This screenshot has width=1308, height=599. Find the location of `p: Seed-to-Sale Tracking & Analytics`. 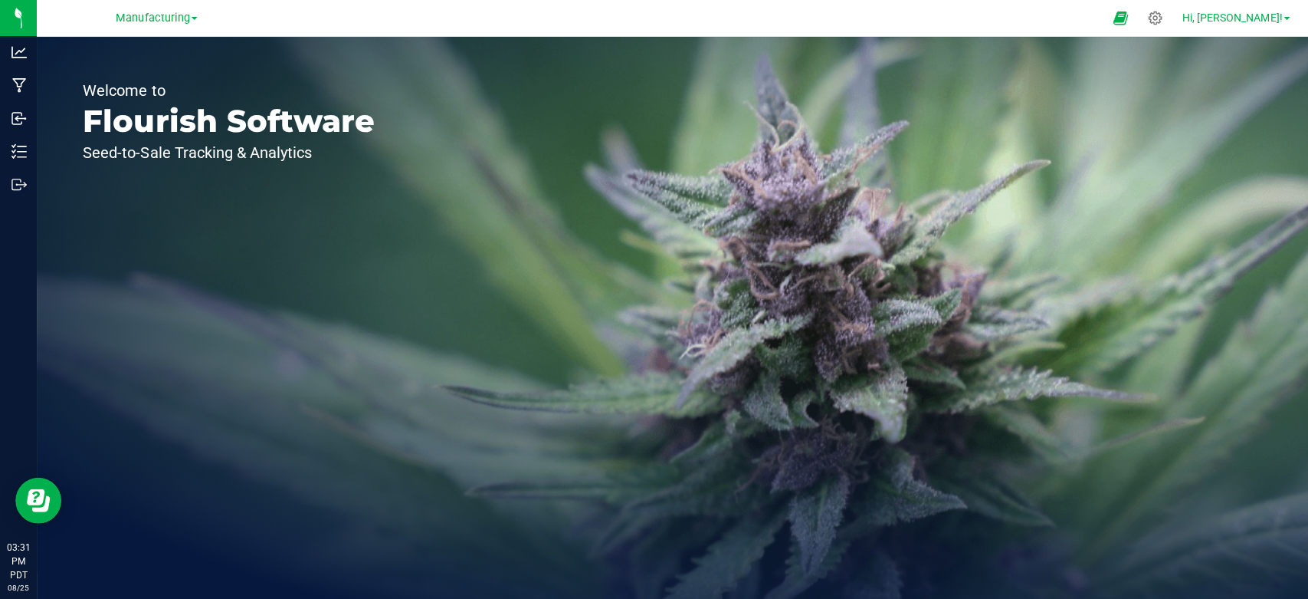

p: Seed-to-Sale Tracking & Analytics is located at coordinates (228, 152).